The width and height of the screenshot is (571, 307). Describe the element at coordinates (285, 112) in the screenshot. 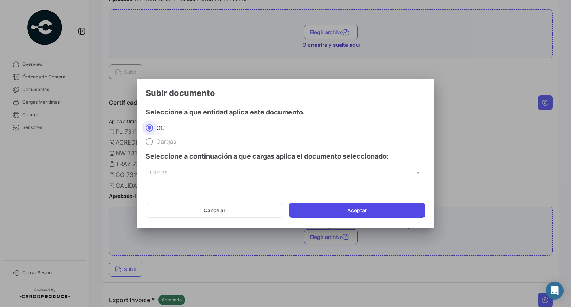

I see `h4: Seleccione a que entidad aplica este documento.` at that location.